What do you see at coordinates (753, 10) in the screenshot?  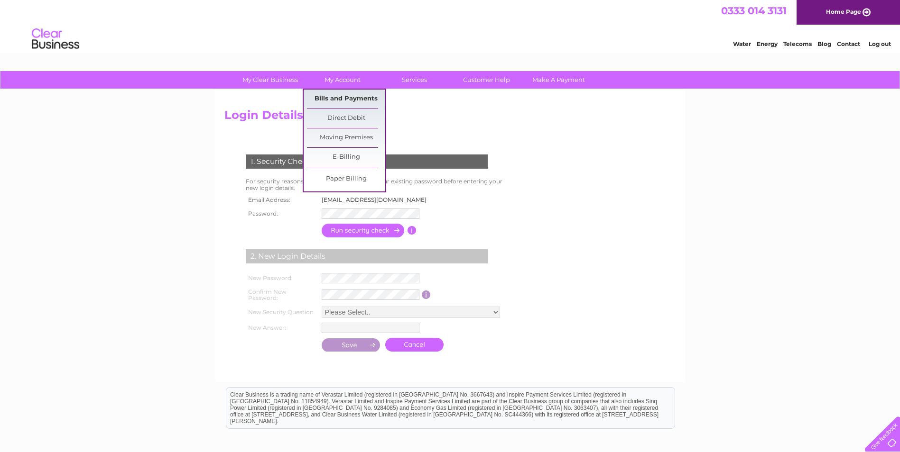 I see `a: 0333 014 3131` at bounding box center [753, 10].